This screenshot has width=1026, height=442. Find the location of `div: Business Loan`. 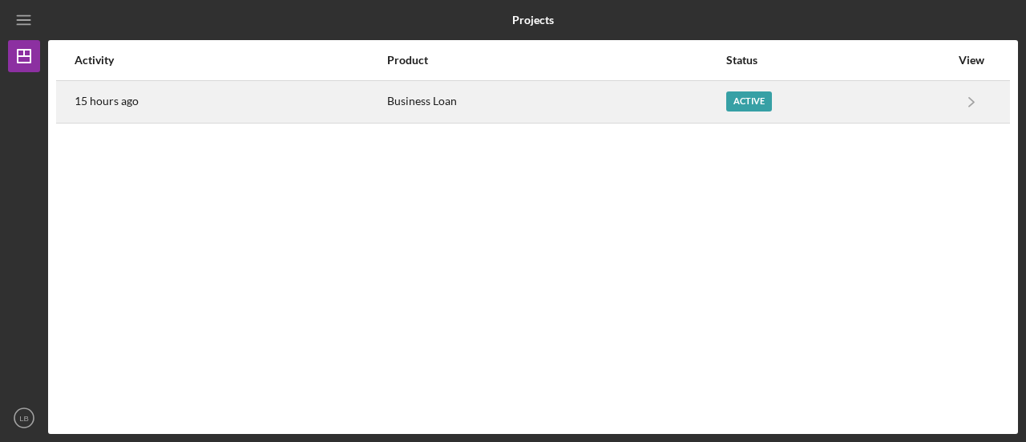

div: Business Loan is located at coordinates (556, 102).